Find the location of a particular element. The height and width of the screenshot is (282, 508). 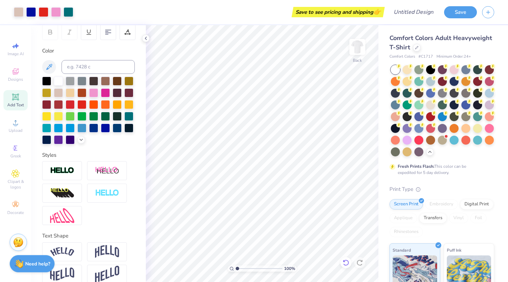

span: Designs is located at coordinates (16, 79).